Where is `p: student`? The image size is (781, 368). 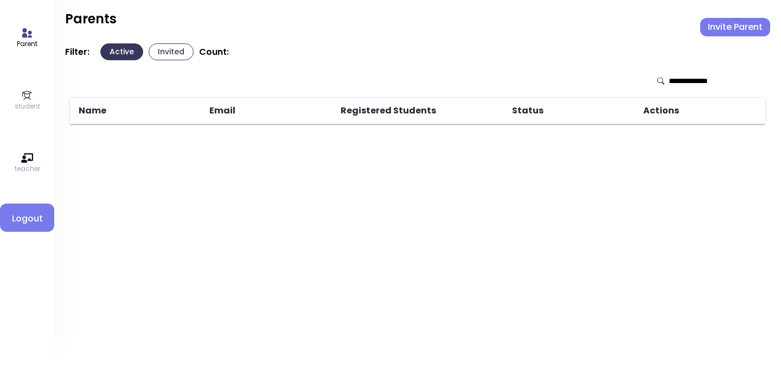
p: student is located at coordinates (27, 106).